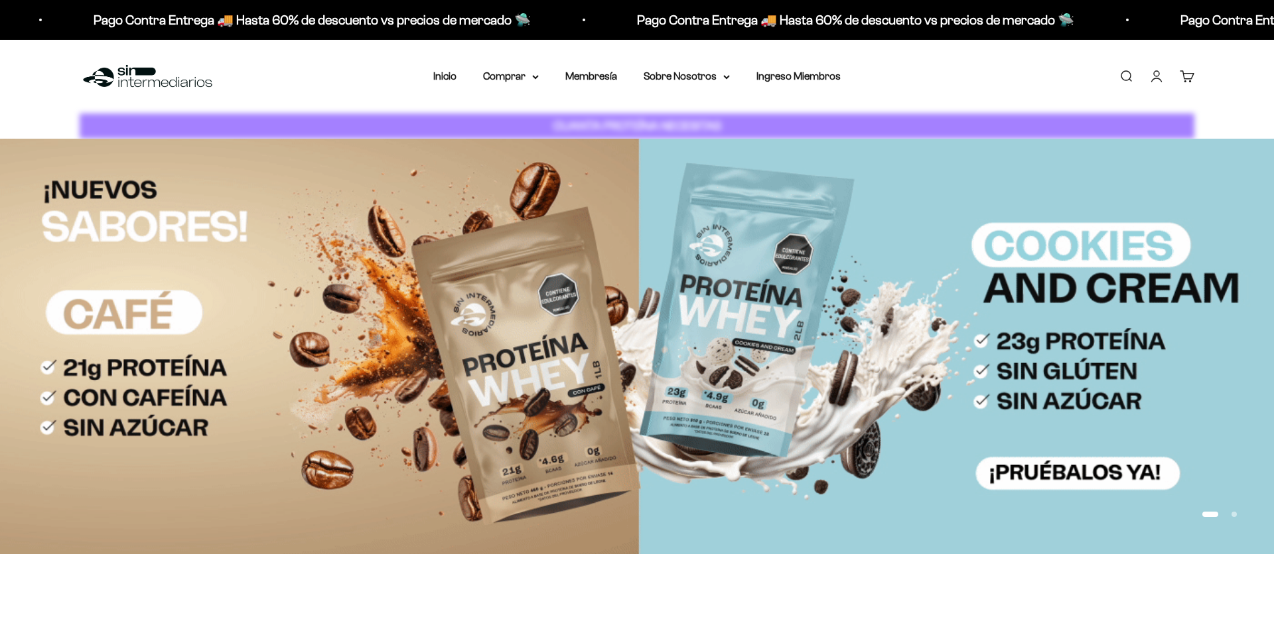 The width and height of the screenshot is (1274, 639). I want to click on summary: Sobre Nosotros, so click(687, 76).